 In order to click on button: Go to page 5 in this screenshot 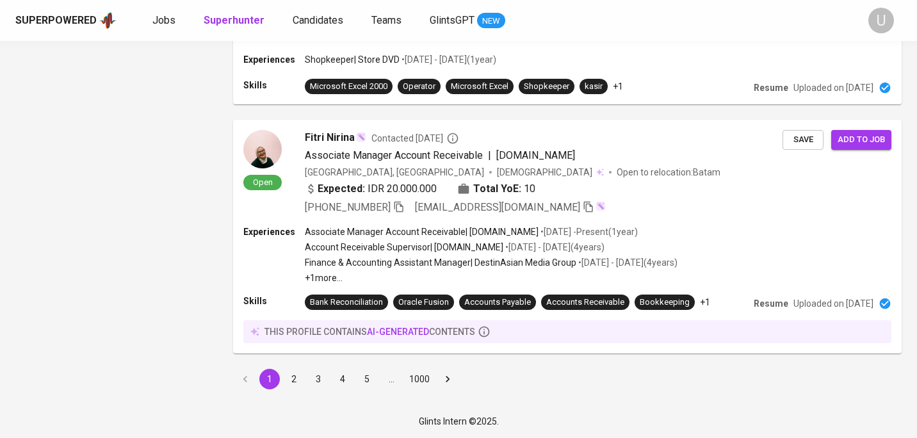, I will do `click(367, 379)`.